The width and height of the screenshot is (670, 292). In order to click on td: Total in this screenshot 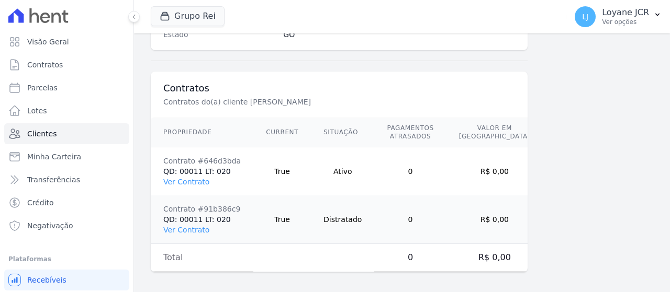, I will do `click(202, 258)`.